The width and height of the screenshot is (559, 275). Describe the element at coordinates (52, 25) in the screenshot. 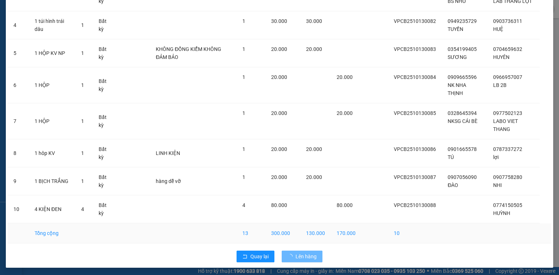

I see `td: 1 túi hình trái dâu` at that location.